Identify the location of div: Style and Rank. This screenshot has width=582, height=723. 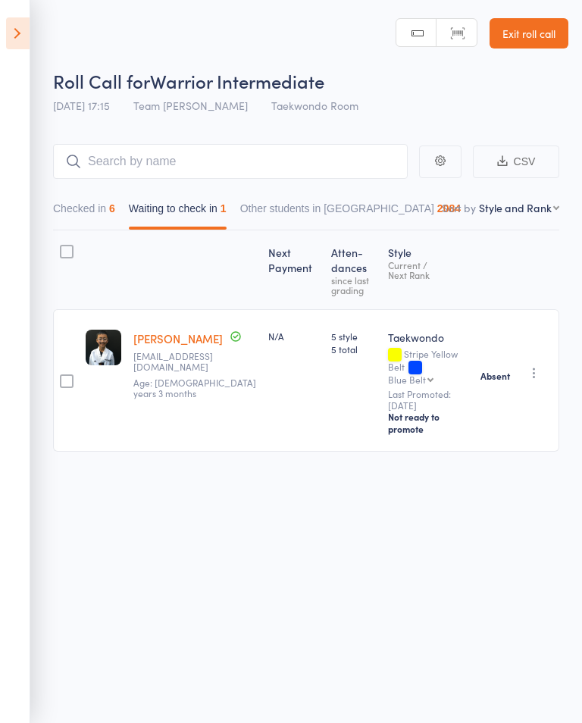
(516, 208).